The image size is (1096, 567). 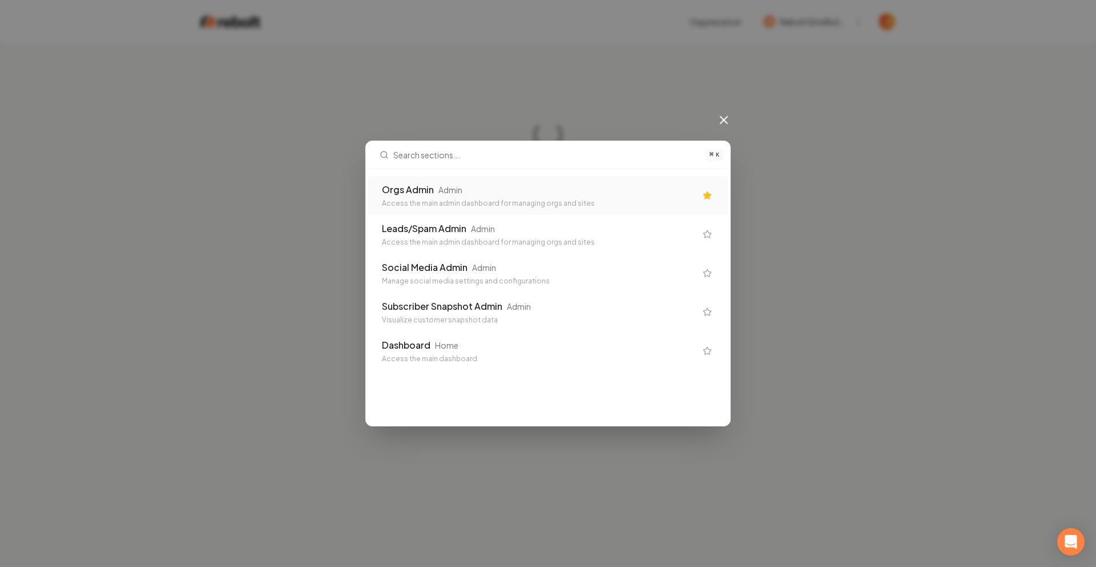 What do you see at coordinates (539, 359) in the screenshot?
I see `div: Access the main dashboard` at bounding box center [539, 359].